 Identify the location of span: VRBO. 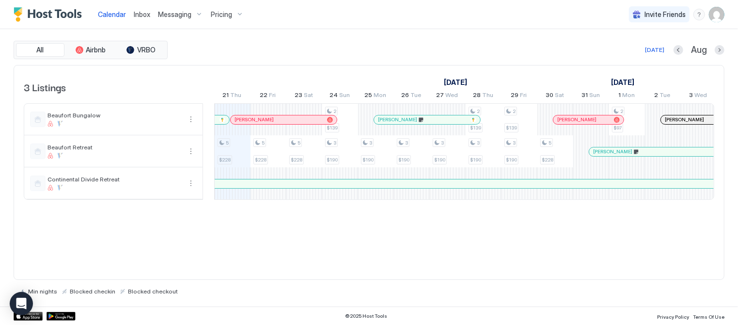
(146, 50).